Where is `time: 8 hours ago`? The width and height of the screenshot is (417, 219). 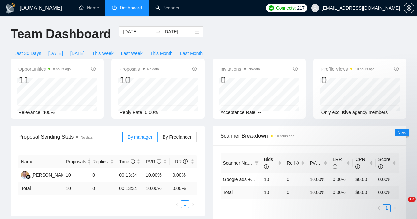
time: 8 hours ago is located at coordinates (62, 69).